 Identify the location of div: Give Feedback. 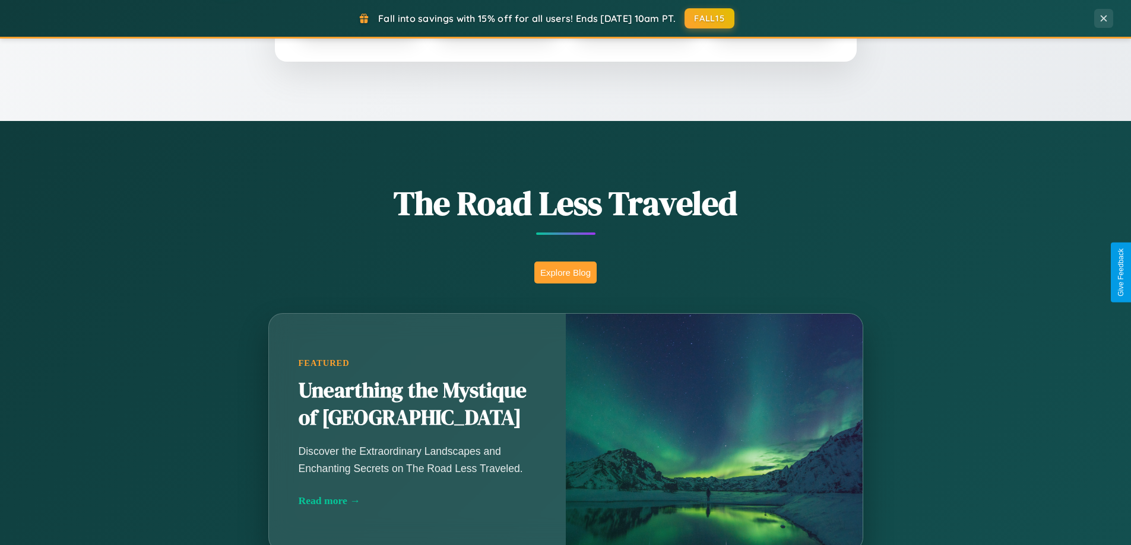
(1121, 272).